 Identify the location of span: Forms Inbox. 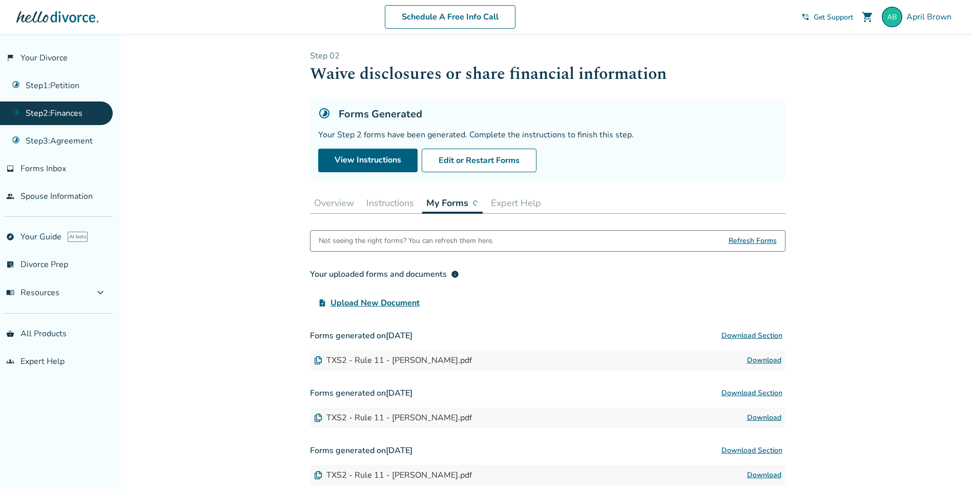
(43, 169).